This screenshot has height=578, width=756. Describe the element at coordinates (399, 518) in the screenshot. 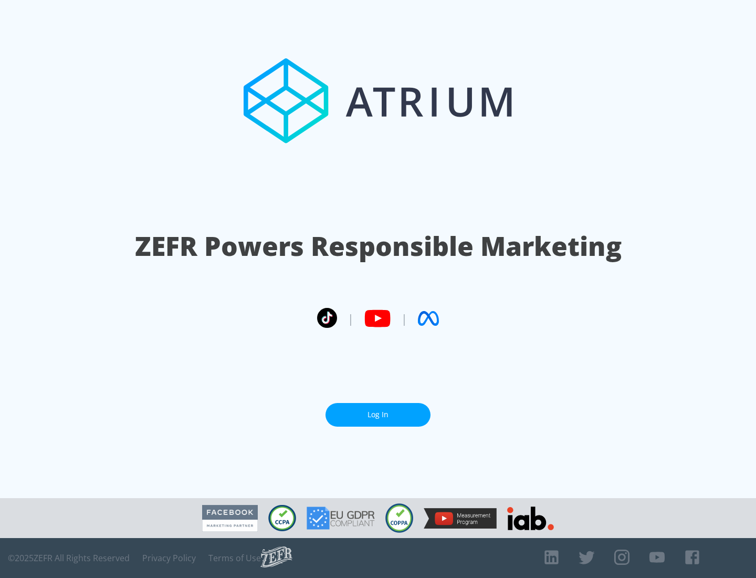

I see `img: COPPA Compliant` at that location.